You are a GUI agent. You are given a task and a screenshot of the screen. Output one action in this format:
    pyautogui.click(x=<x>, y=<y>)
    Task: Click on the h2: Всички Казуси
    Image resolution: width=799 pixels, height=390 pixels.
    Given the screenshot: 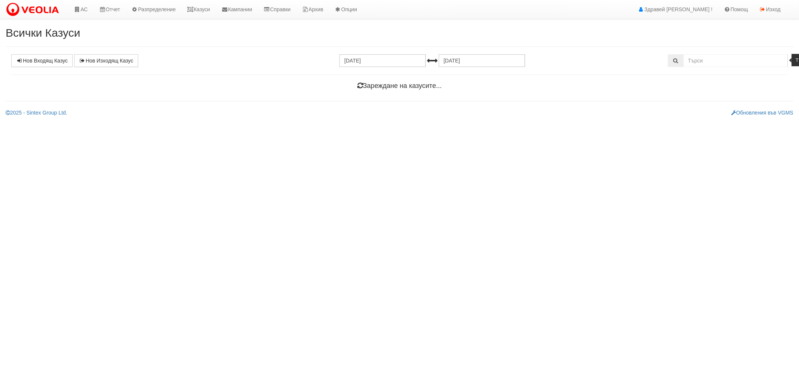 What is the action you would take?
    pyautogui.click(x=399, y=33)
    